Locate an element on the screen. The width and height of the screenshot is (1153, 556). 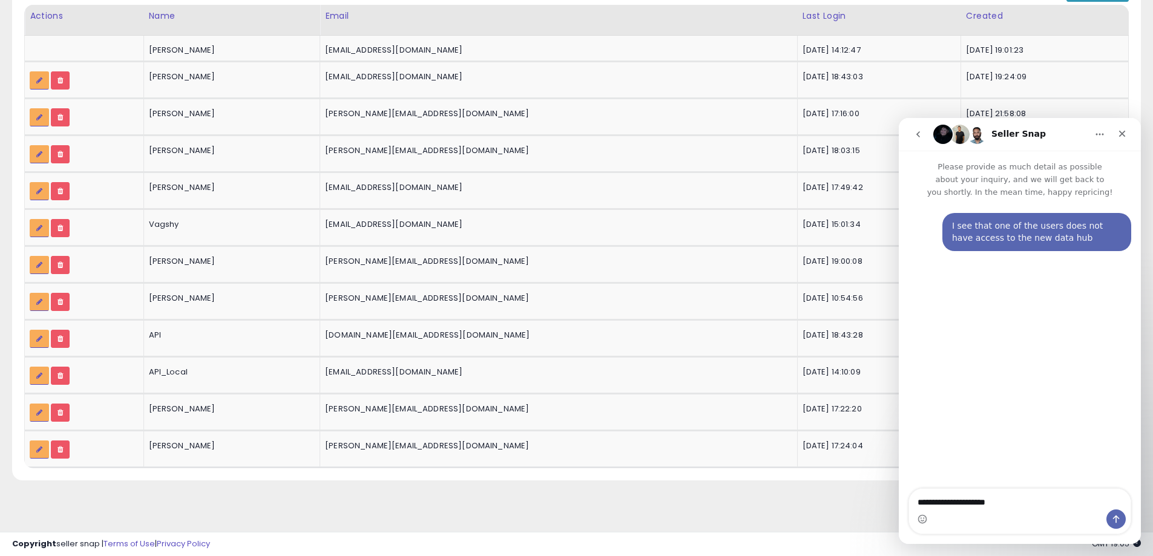
textarea: Message… is located at coordinates (121, 381).